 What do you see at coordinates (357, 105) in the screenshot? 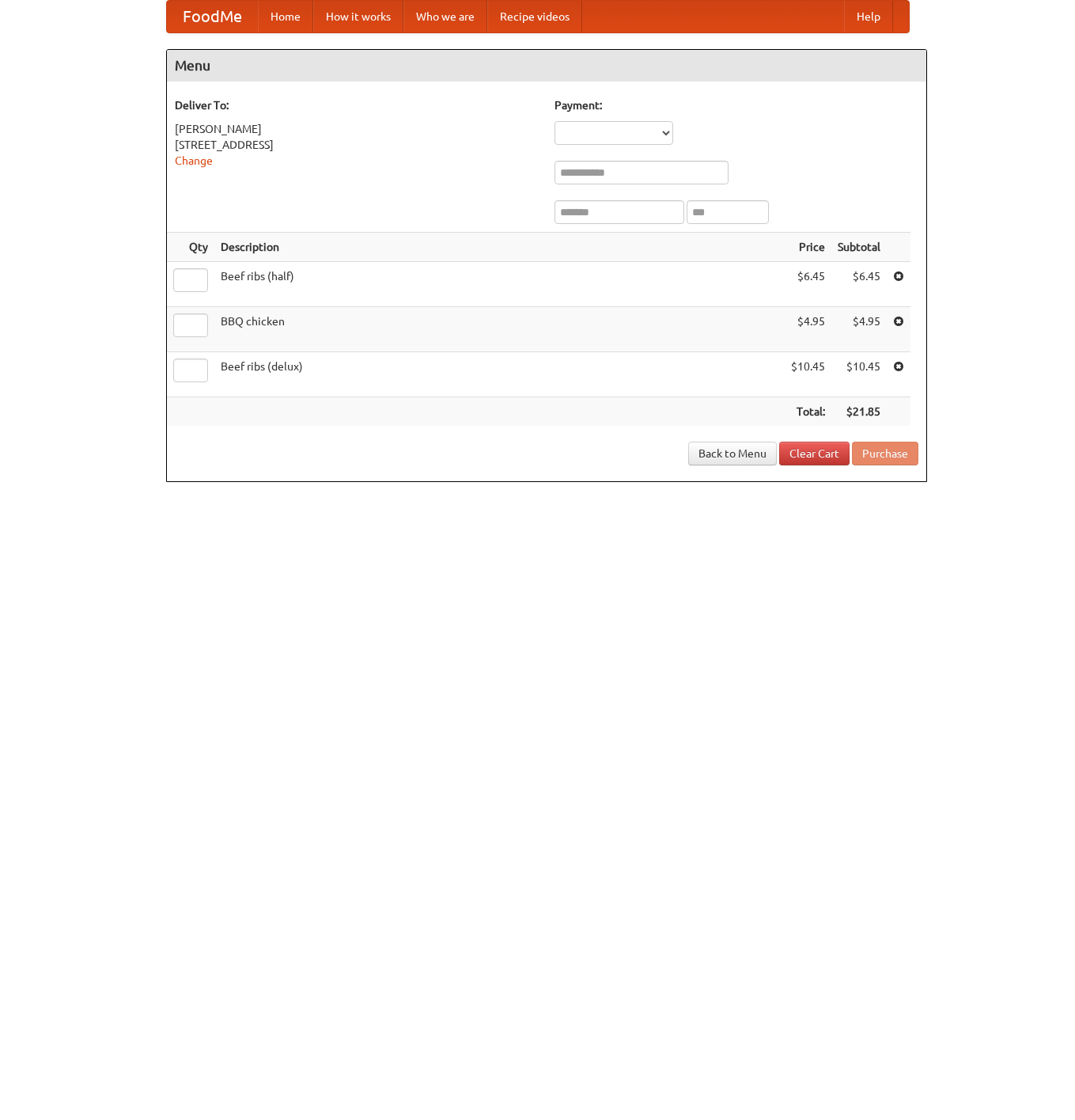
I see `h5: Deliver To:` at bounding box center [357, 105].